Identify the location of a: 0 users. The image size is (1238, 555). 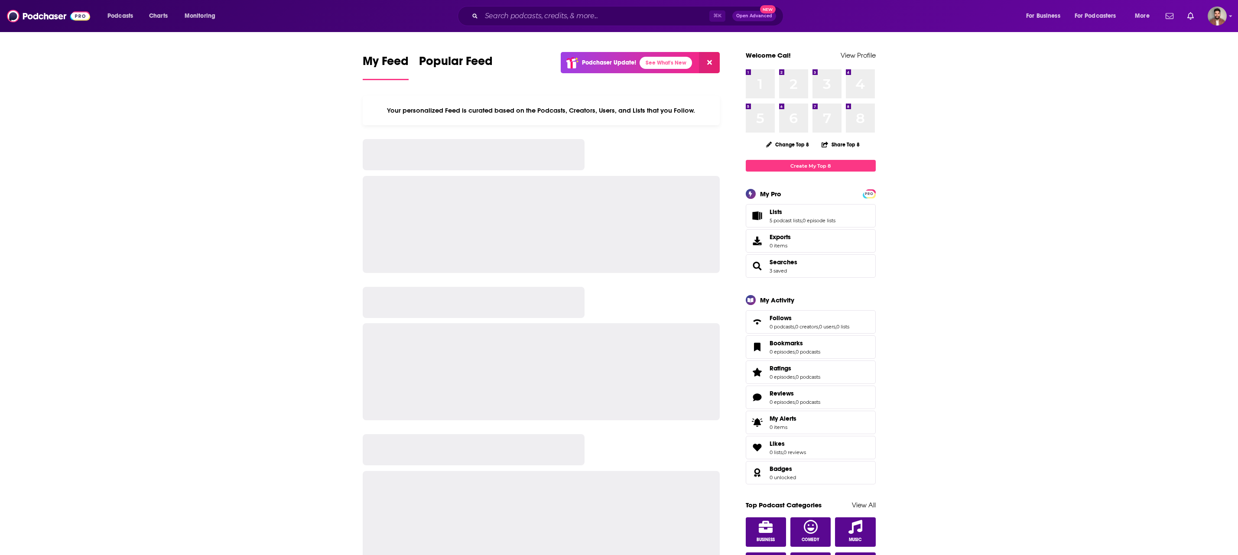
(827, 327).